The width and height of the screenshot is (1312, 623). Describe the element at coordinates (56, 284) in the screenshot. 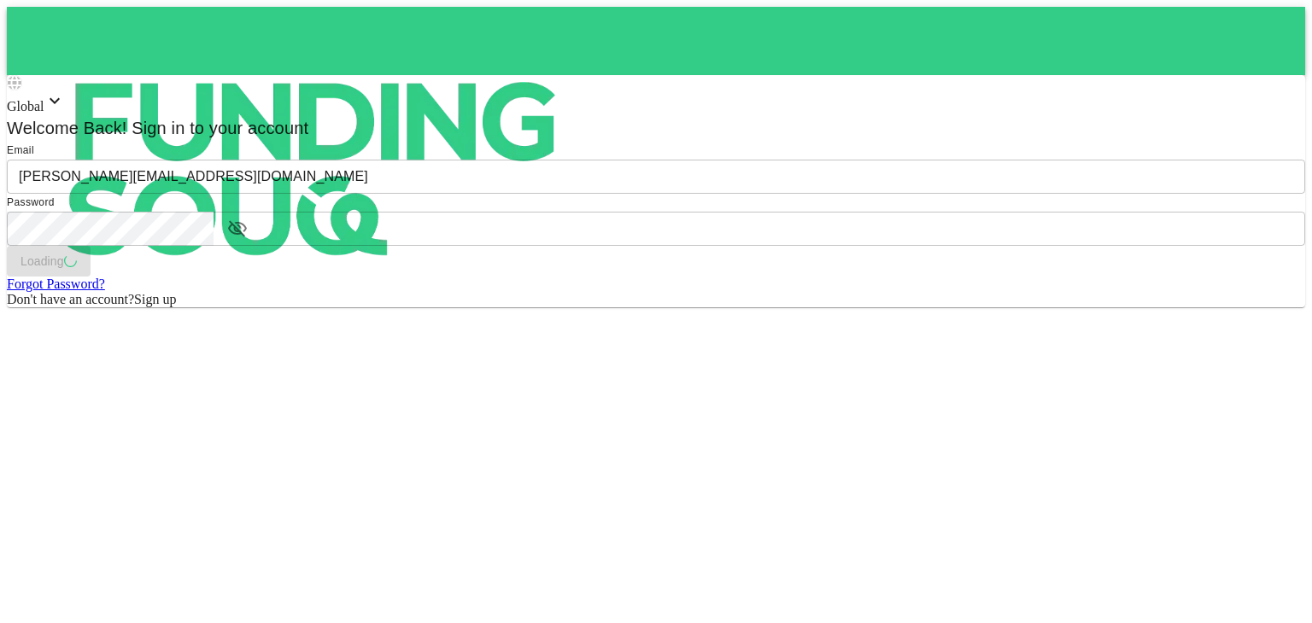

I see `a: Forgot Password?` at that location.